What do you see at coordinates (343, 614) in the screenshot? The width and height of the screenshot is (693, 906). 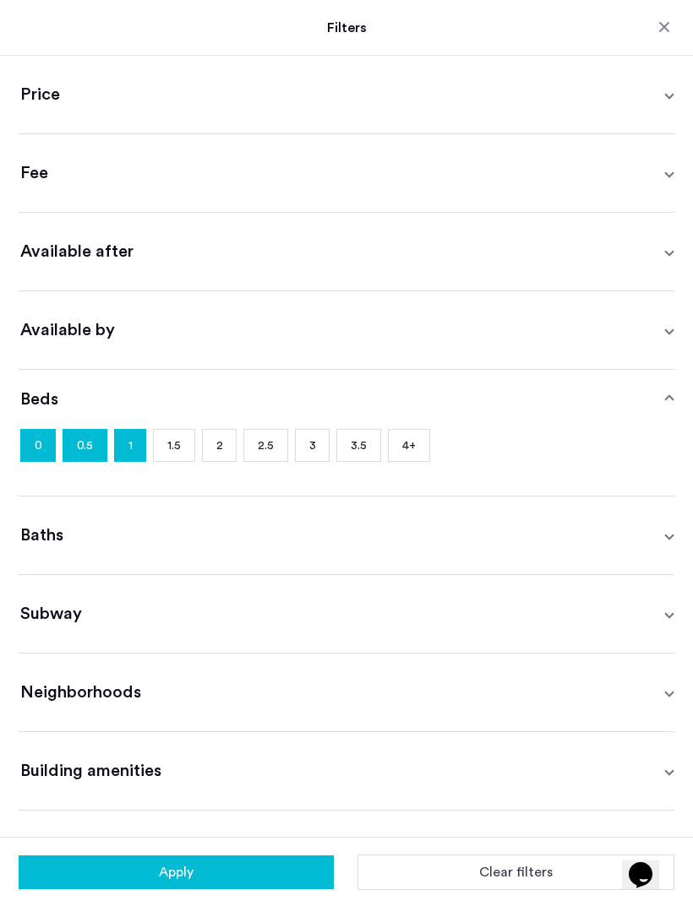 I see `span: Subway` at bounding box center [343, 614].